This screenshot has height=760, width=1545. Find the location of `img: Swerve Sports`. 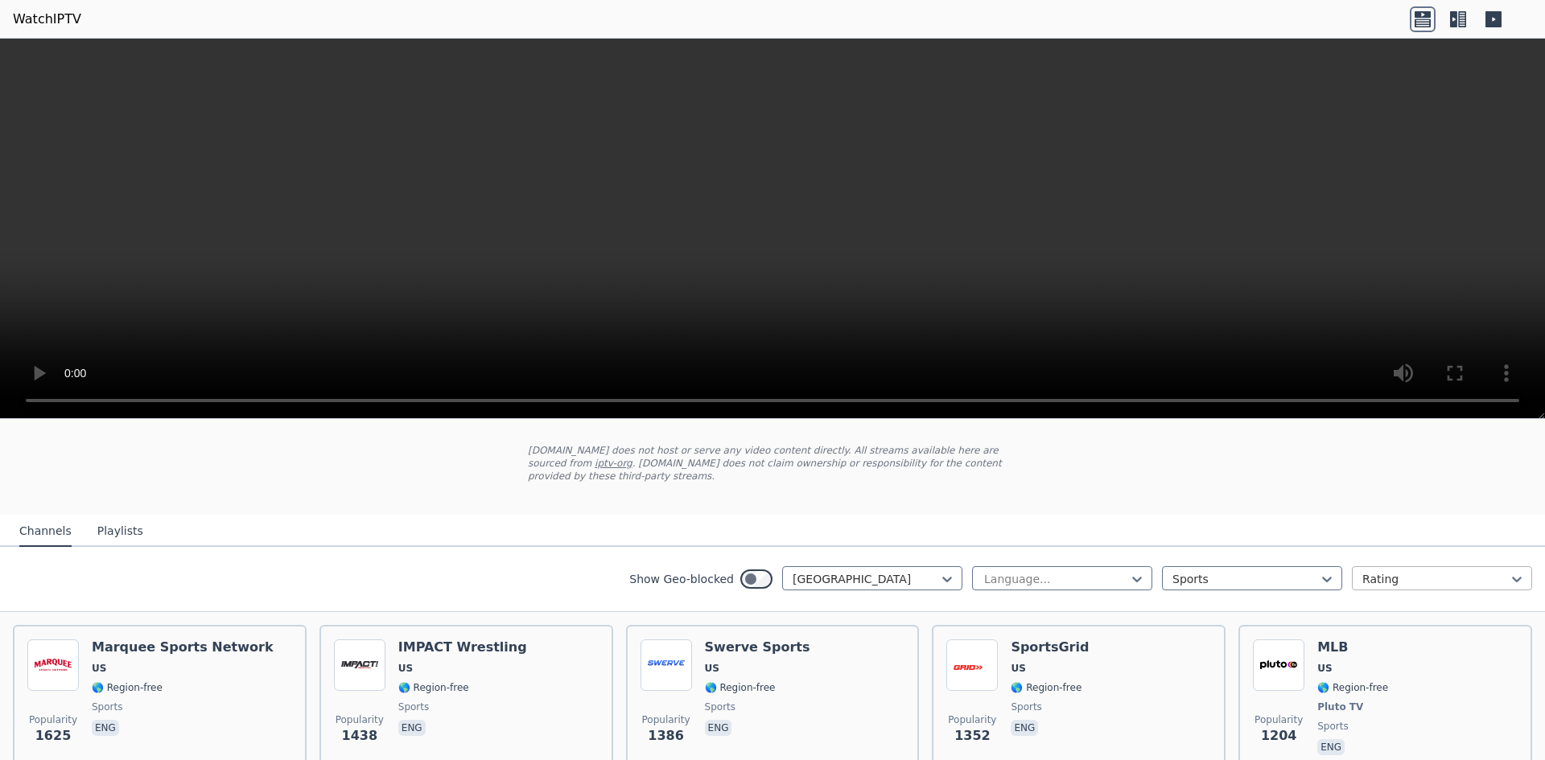

img: Swerve Sports is located at coordinates (666, 665).